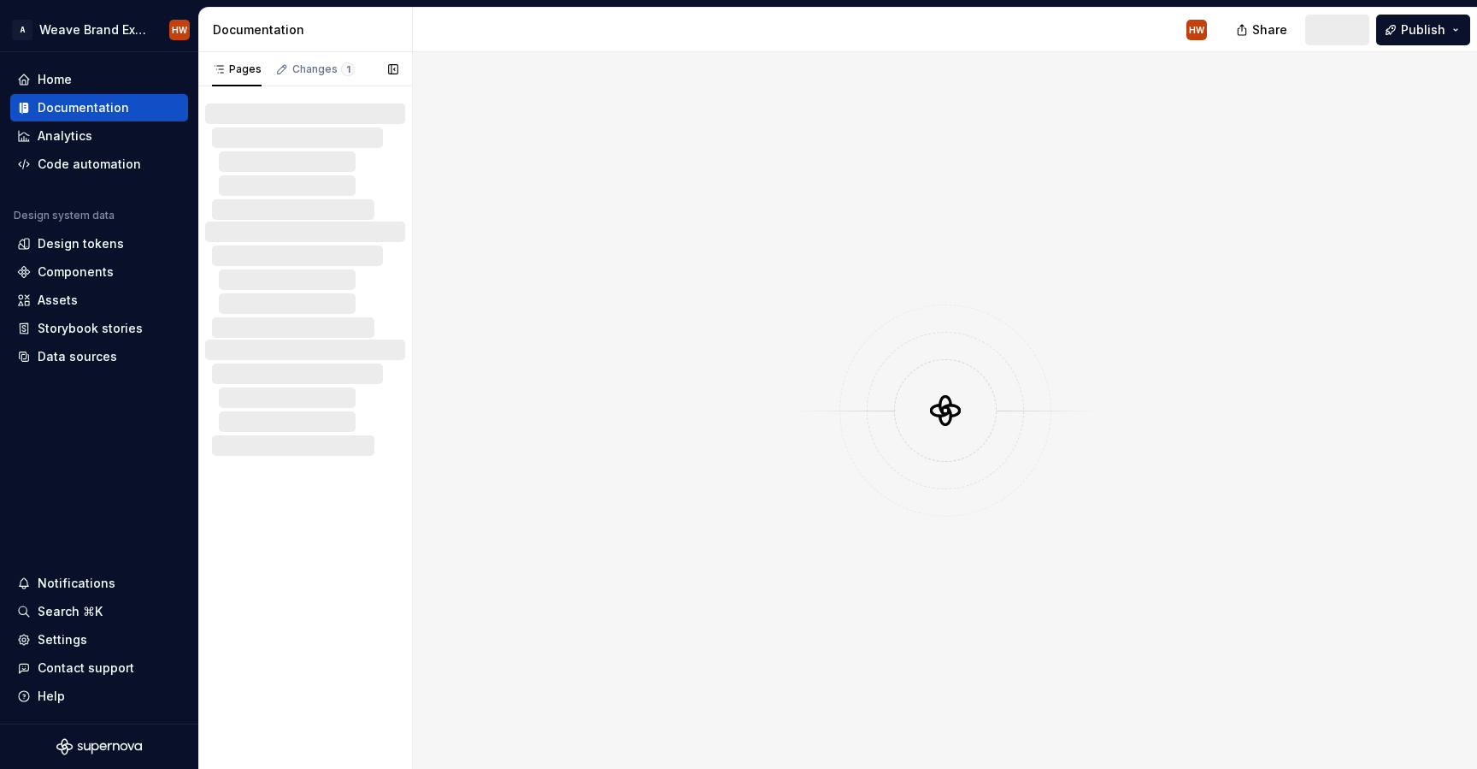 The width and height of the screenshot is (1477, 769). I want to click on div: Design tokens, so click(80, 244).